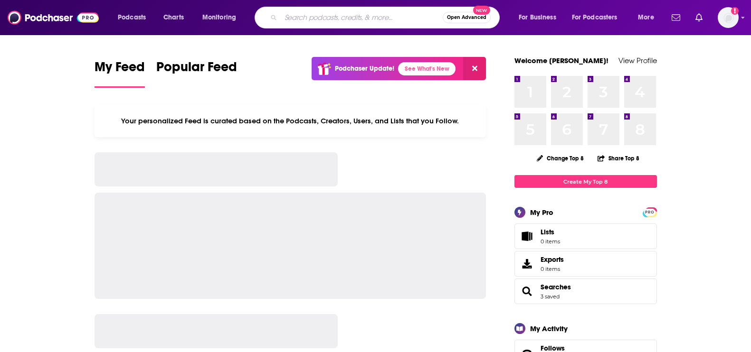 This screenshot has width=751, height=352. Describe the element at coordinates (618, 158) in the screenshot. I see `button: Share Top 8` at that location.